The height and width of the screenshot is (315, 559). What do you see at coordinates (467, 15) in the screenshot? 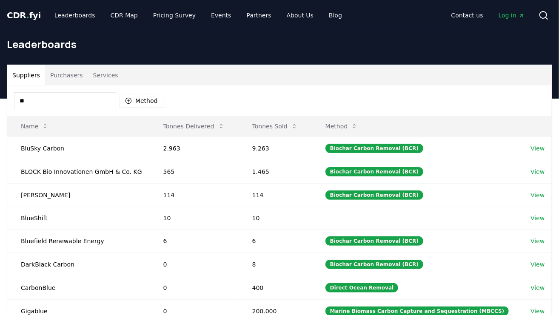
I see `a: Contact us` at bounding box center [467, 15].